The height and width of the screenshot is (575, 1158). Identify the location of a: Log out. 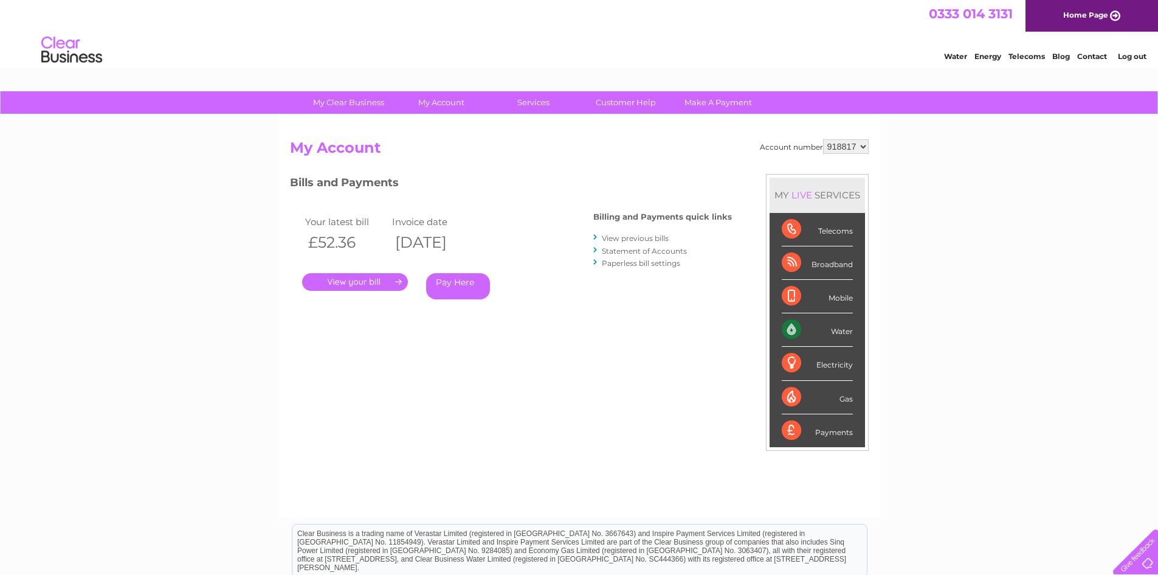
(1132, 56).